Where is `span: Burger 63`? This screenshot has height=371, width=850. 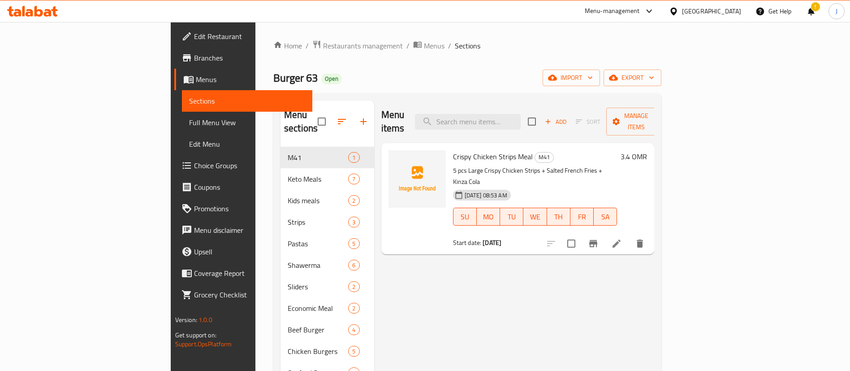
span: Burger 63 is located at coordinates (295, 78).